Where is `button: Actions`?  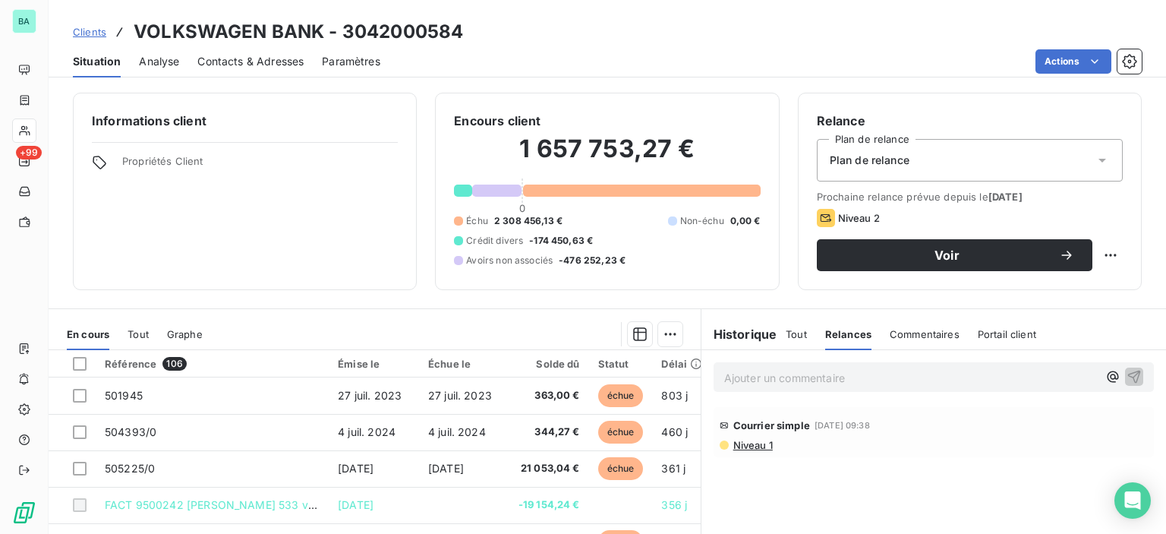 button: Actions is located at coordinates (1073, 61).